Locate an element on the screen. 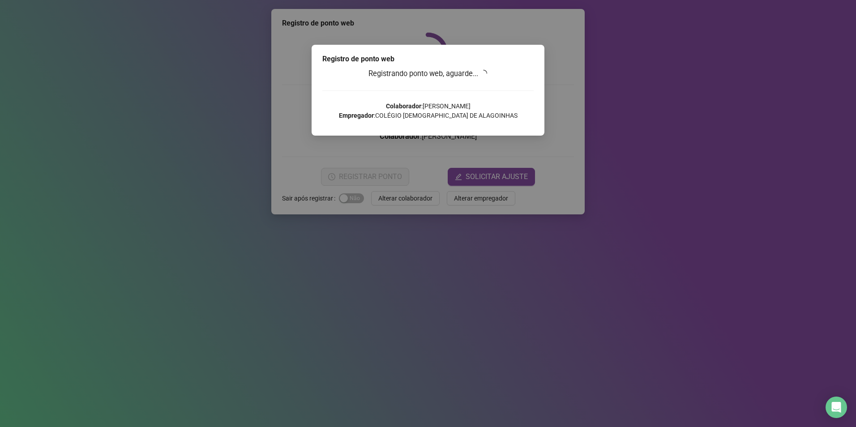 The height and width of the screenshot is (427, 856). div: Registro de ponto web is located at coordinates (428, 59).